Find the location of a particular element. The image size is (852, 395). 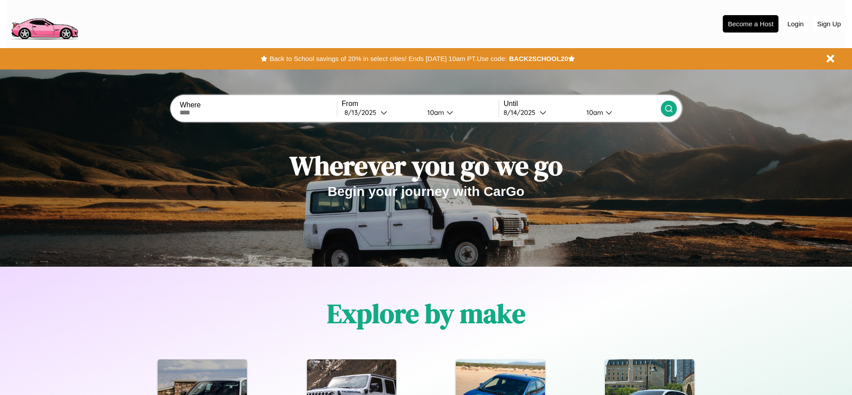

button: Login is located at coordinates (796, 24).